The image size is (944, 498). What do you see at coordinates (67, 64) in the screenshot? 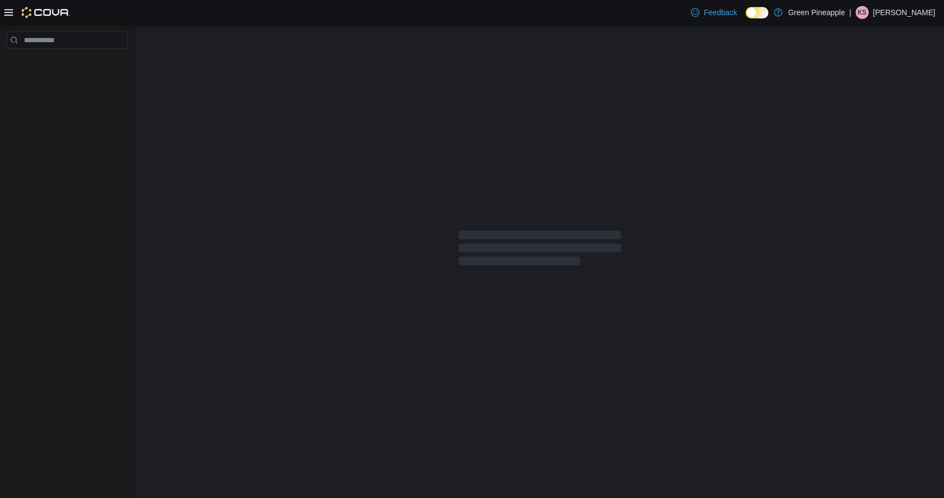
I see `nav: Complex example` at bounding box center [67, 64].